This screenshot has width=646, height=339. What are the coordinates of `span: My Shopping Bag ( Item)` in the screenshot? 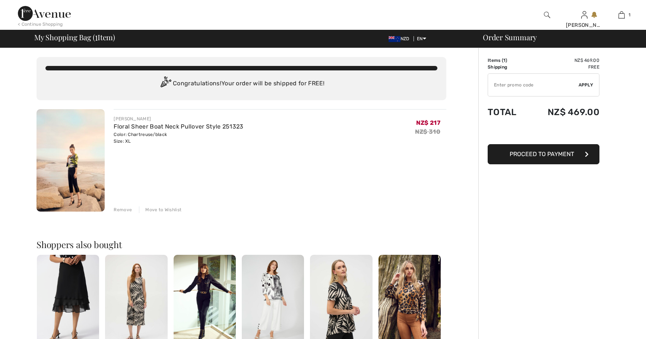 It's located at (74, 37).